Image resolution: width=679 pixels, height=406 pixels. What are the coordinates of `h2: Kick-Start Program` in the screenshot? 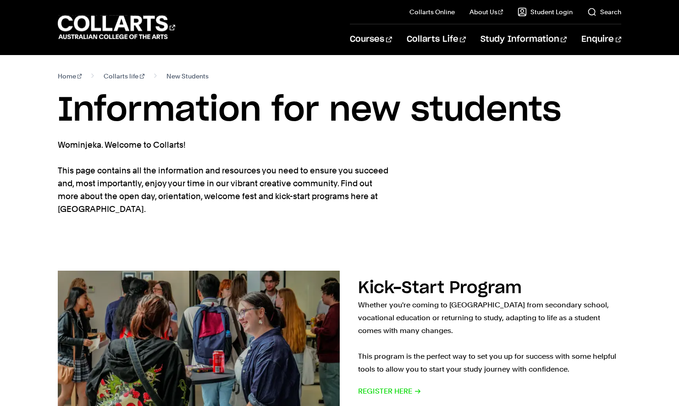 It's located at (440, 288).